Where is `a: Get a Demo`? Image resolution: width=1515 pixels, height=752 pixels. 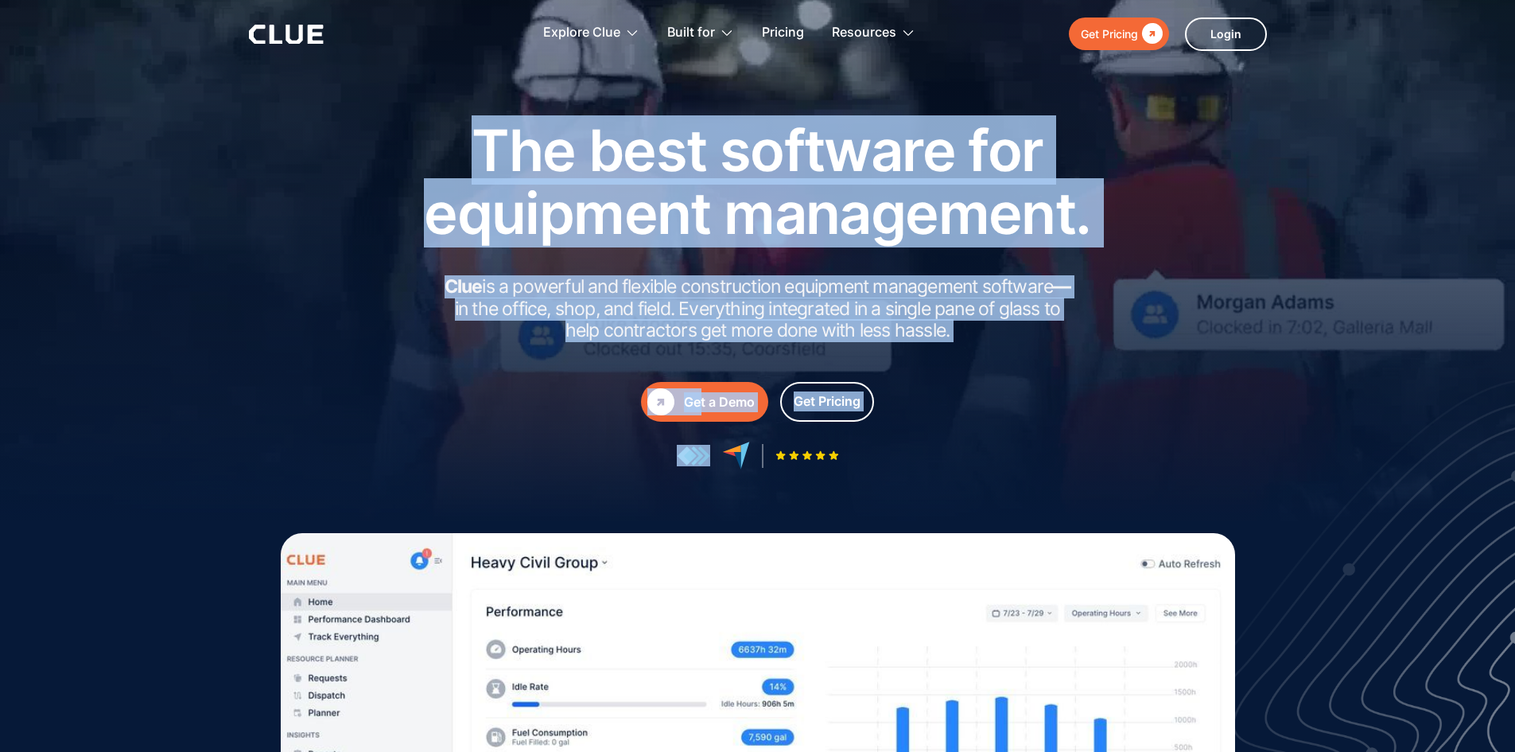
a: Get a Demo is located at coordinates (705, 402).